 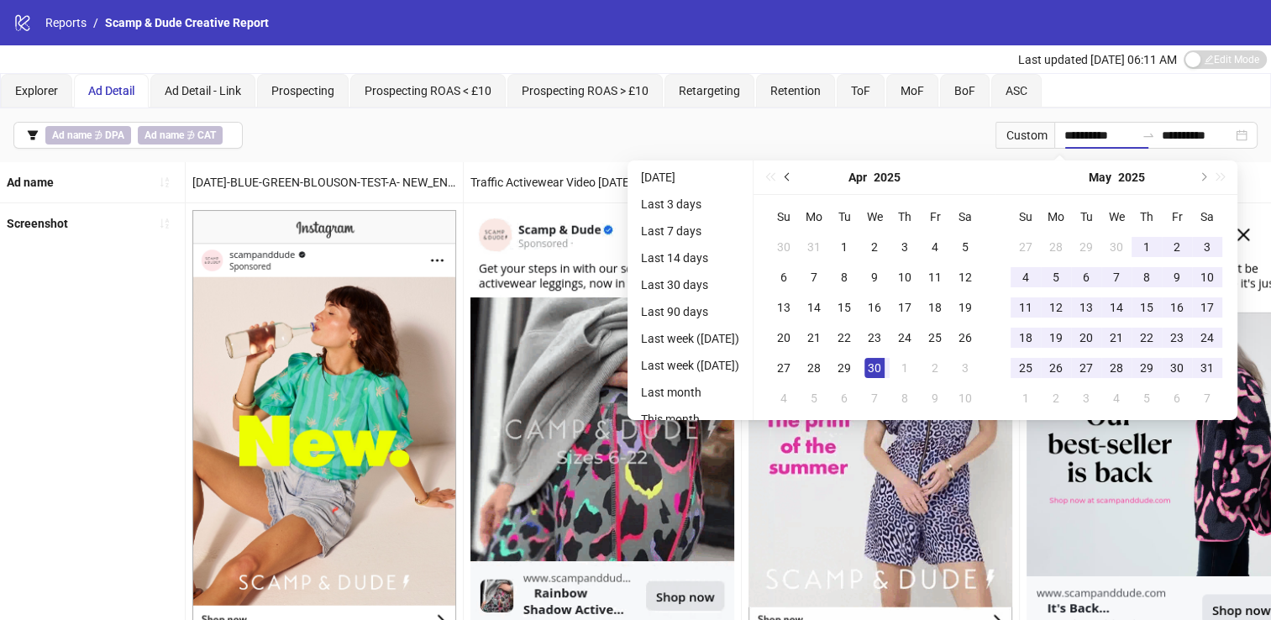 I want to click on li: This month, so click(x=690, y=419).